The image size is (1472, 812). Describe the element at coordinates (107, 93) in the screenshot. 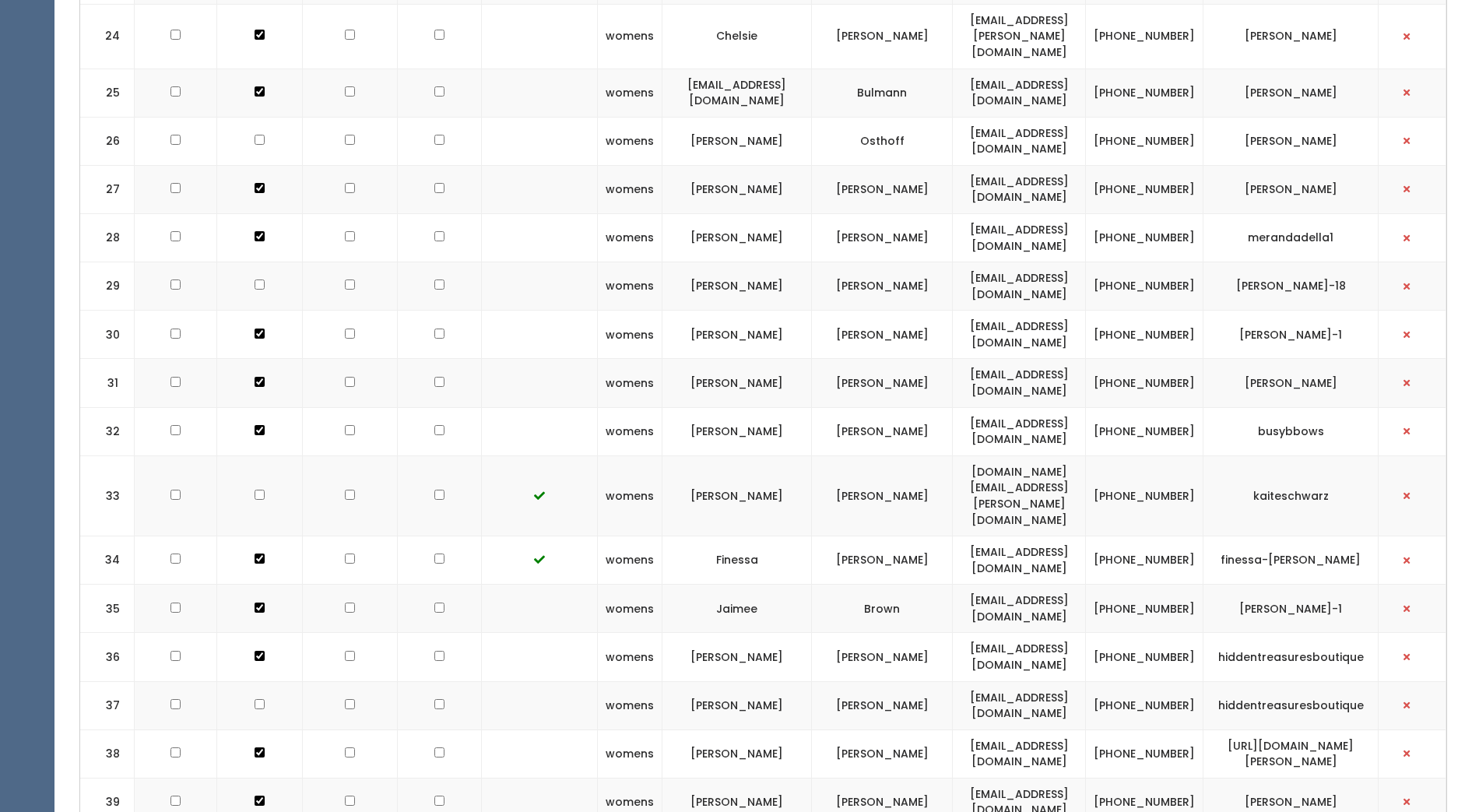

I see `td: 25` at that location.